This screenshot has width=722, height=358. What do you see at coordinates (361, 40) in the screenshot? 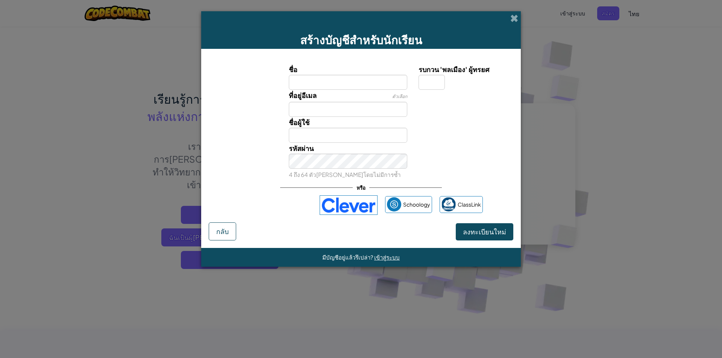
I see `span: สร้างบัญชีสำหรับนักเรียน` at bounding box center [361, 40].